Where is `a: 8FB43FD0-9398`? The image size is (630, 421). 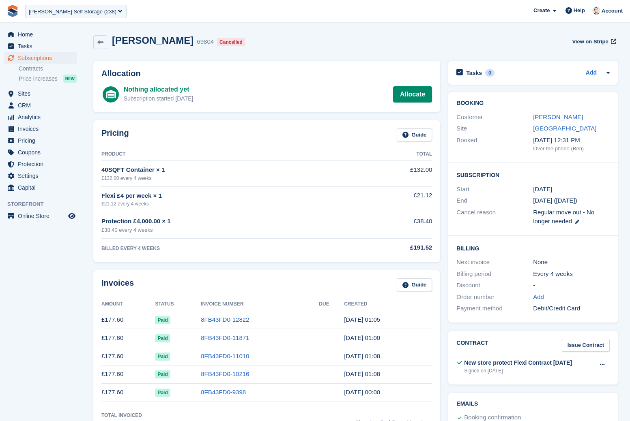 a: 8FB43FD0-9398 is located at coordinates (223, 392).